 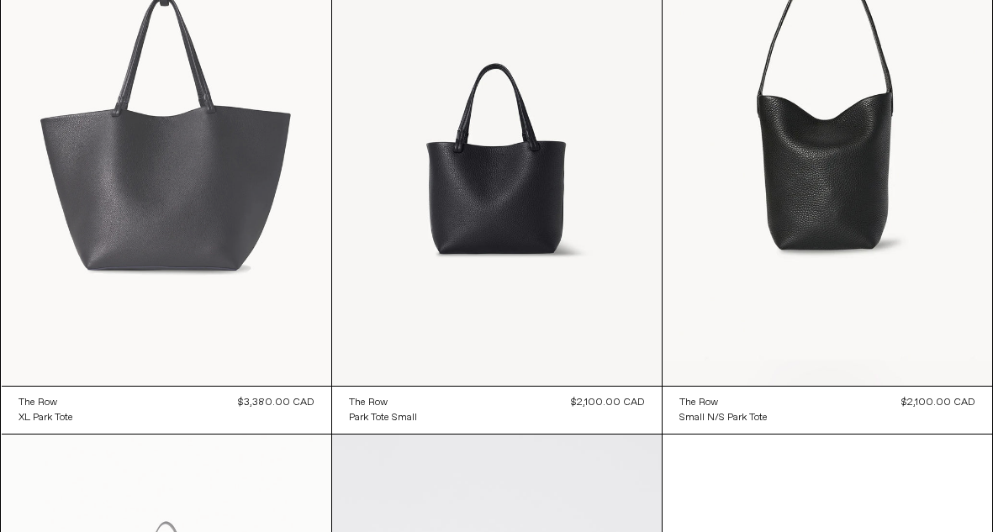 What do you see at coordinates (383, 418) in the screenshot?
I see `a: Park Tote Small` at bounding box center [383, 418].